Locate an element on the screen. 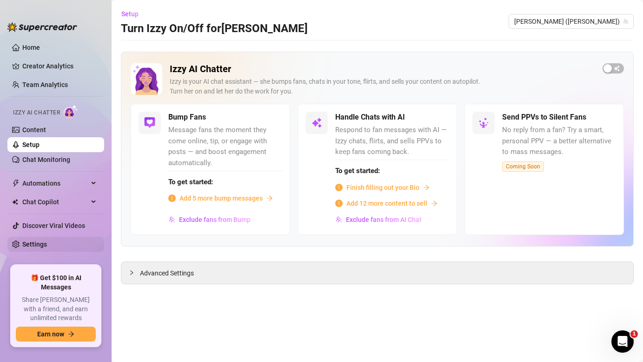 This screenshot has height=362, width=643. span: Finish filling out your Bio is located at coordinates (383, 187).